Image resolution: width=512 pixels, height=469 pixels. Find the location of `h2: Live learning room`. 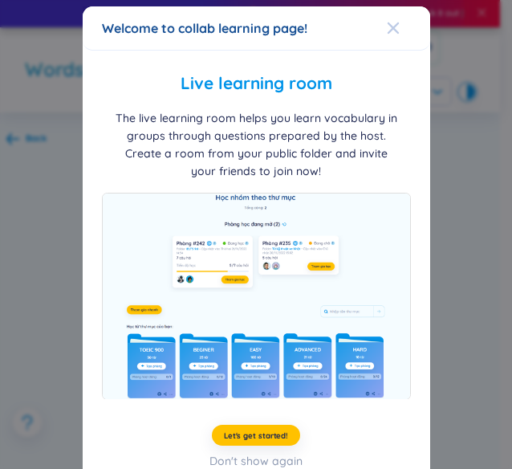

h2: Live learning room is located at coordinates (256, 83).